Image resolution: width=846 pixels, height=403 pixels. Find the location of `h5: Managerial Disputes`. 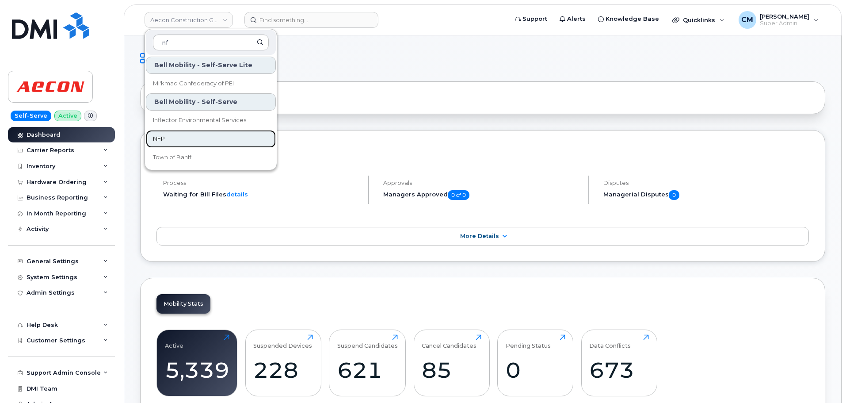

h5: Managerial Disputes is located at coordinates (706, 195).